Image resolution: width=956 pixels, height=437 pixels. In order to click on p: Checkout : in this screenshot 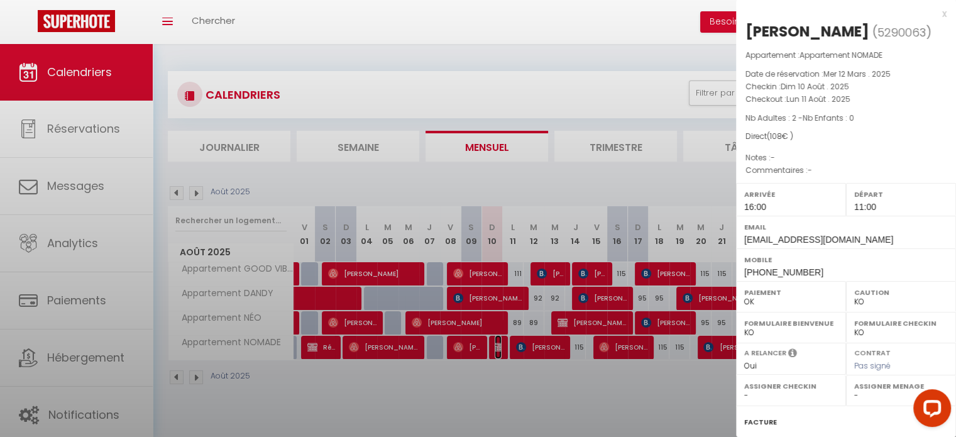, I will do `click(846, 99)`.